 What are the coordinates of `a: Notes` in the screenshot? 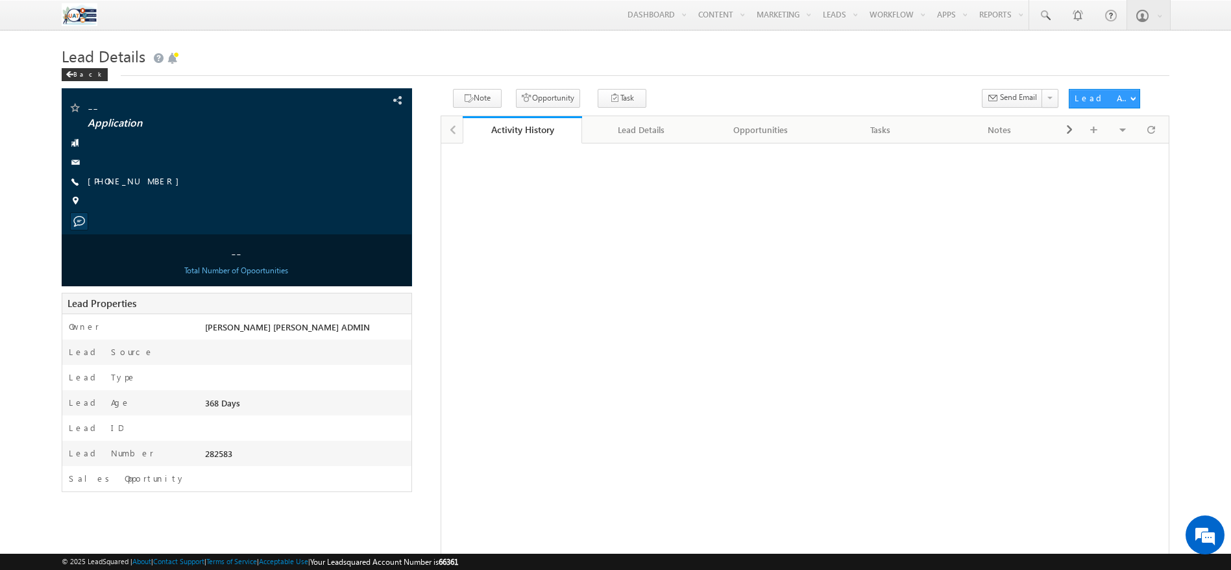 It's located at (1000, 130).